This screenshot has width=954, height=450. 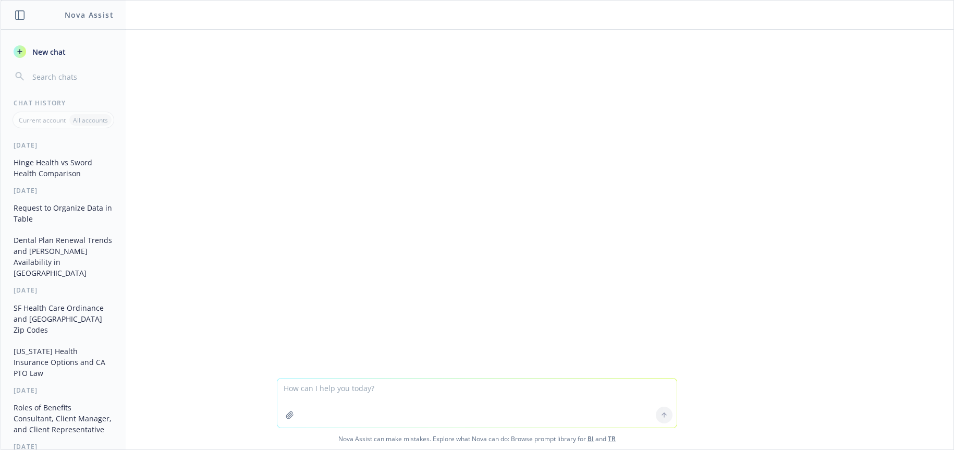 I want to click on a: TR, so click(x=612, y=439).